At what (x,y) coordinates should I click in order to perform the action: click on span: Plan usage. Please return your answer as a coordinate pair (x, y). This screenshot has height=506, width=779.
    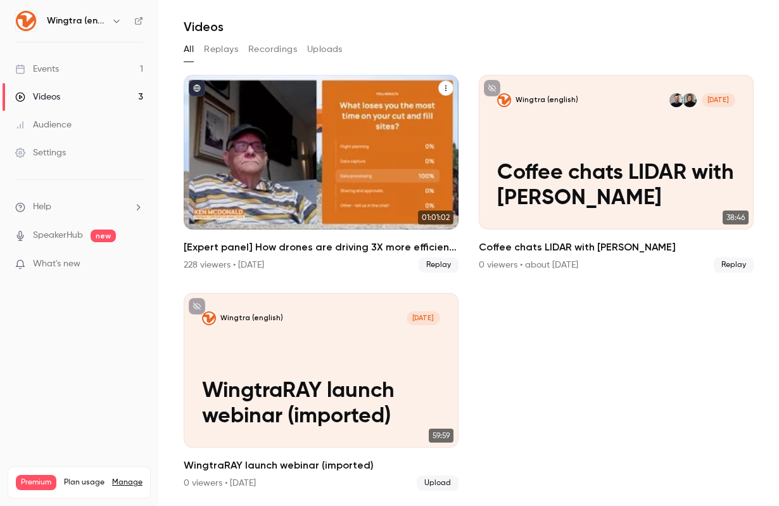
    Looking at the image, I should click on (84, 482).